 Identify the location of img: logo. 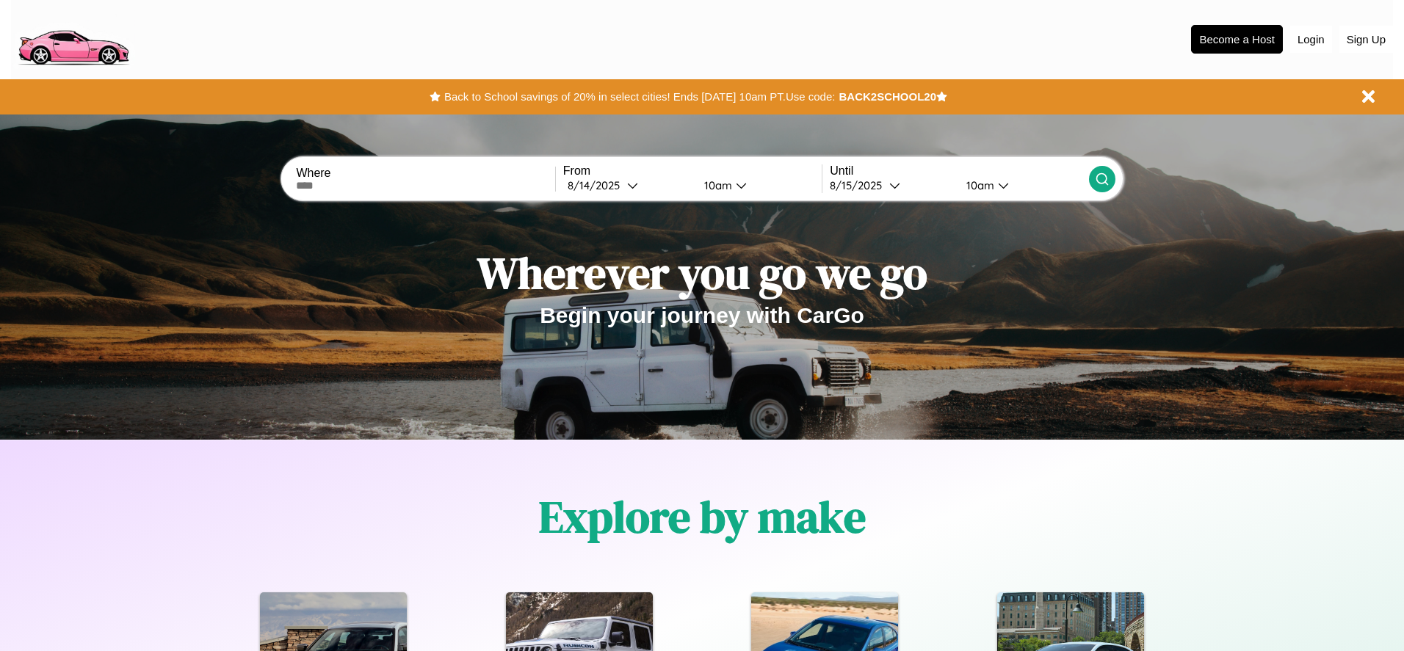
(73, 38).